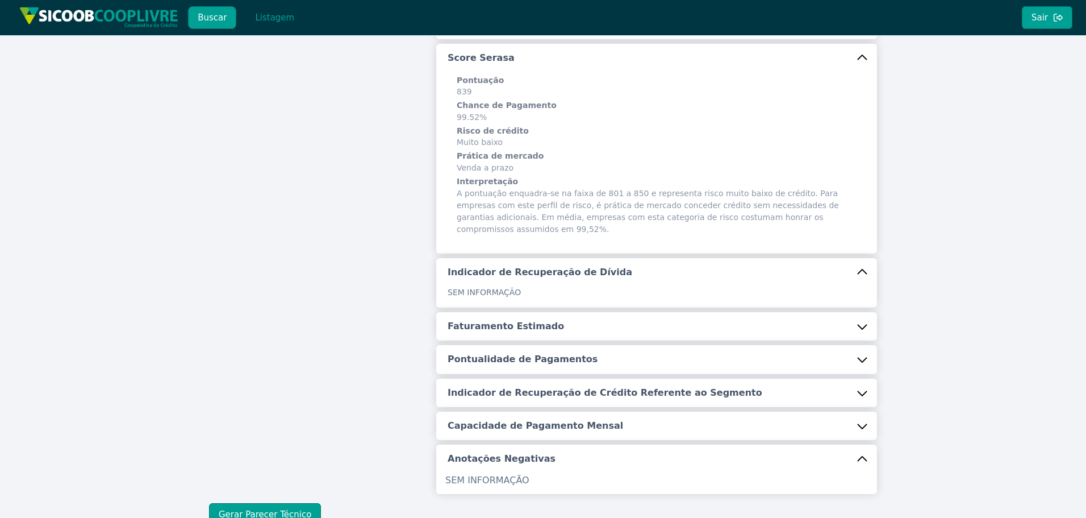 This screenshot has width=1086, height=518. I want to click on h5: Faturamento Estimado, so click(506, 326).